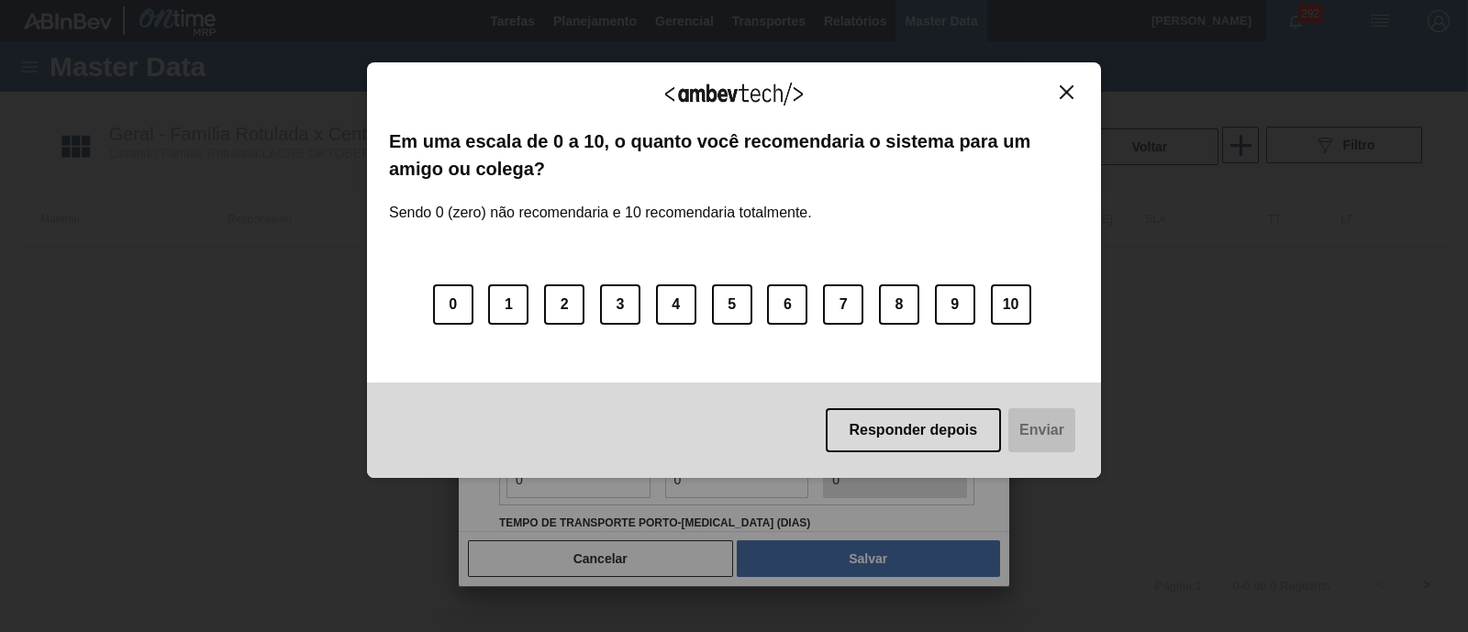 The image size is (1468, 632). What do you see at coordinates (734, 155) in the screenshot?
I see `label: Em uma escala de 0 a 10, o quanto você recomendaria o sistema para um amigo ou colega?` at bounding box center [734, 155].